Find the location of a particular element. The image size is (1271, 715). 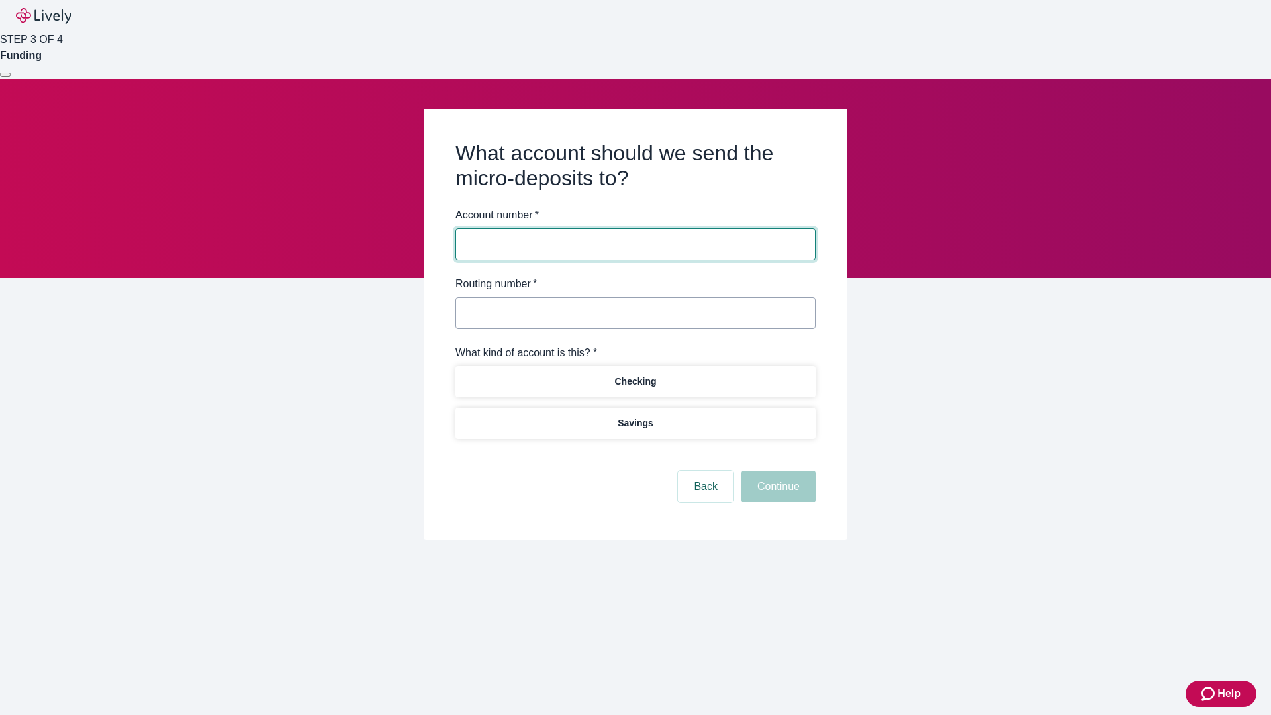

button: Savings is located at coordinates (636, 423).